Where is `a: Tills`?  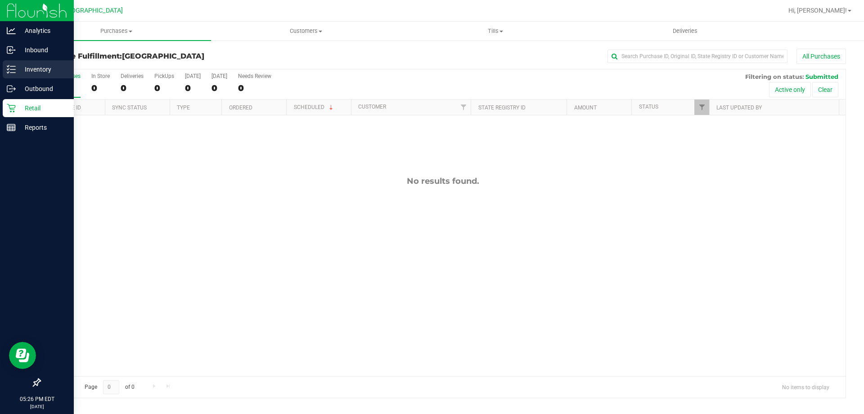
a: Tills is located at coordinates (495, 31).